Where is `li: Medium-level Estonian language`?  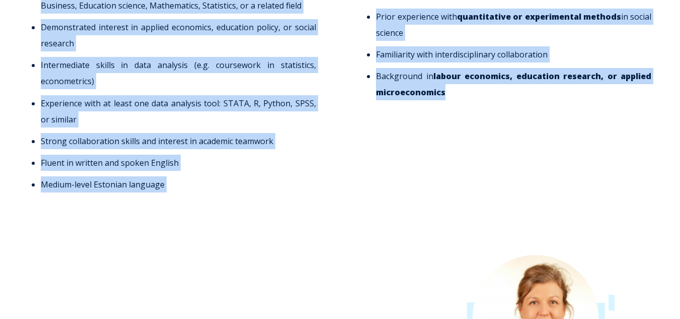 li: Medium-level Estonian language is located at coordinates (178, 184).